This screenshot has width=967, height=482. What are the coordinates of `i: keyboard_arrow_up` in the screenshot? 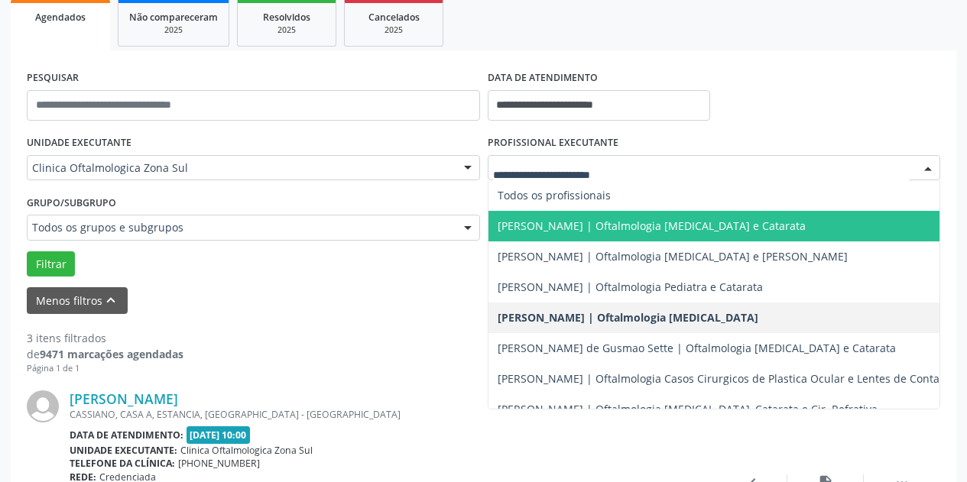 It's located at (111, 300).